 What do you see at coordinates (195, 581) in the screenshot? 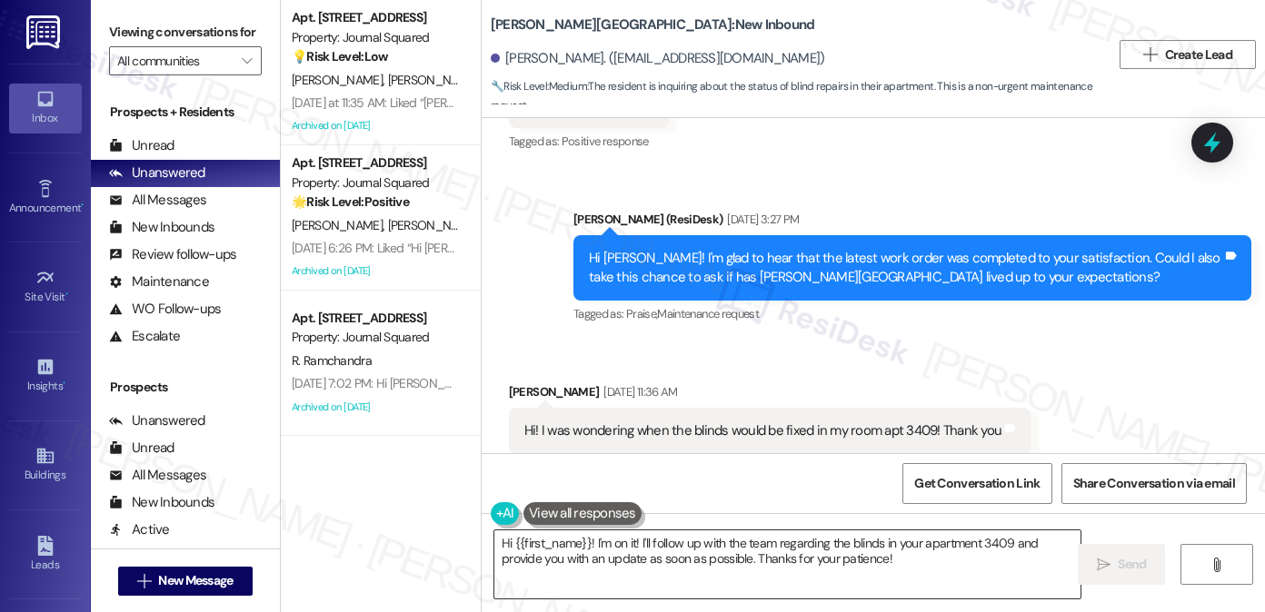
I see `span: New Message` at bounding box center [195, 581].